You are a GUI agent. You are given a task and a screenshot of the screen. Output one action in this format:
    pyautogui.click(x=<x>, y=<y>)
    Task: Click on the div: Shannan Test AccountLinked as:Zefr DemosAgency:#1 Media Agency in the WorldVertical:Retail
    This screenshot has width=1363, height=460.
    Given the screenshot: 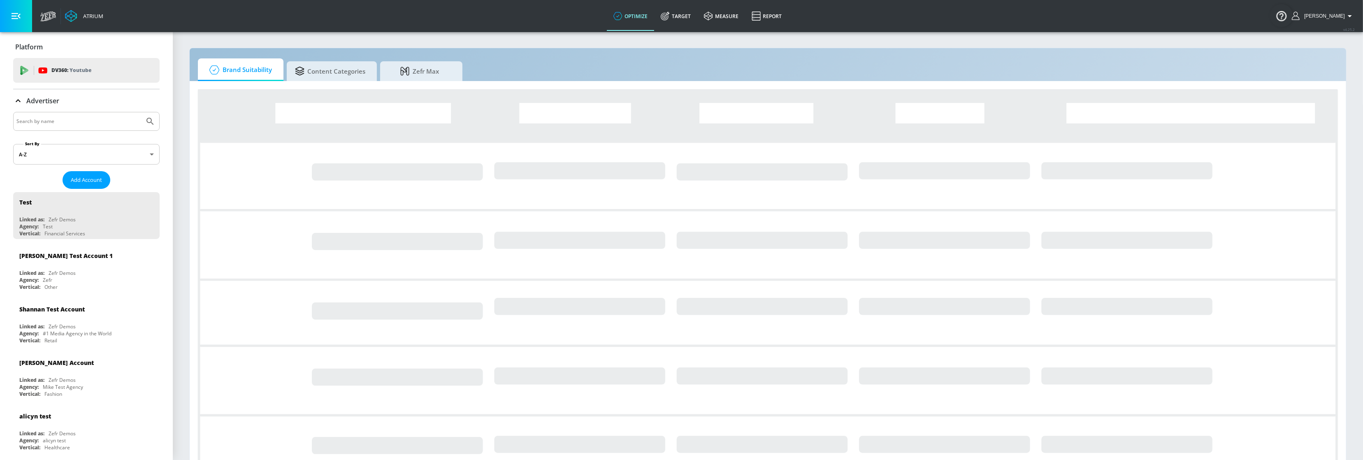 What is the action you would take?
    pyautogui.click(x=86, y=322)
    